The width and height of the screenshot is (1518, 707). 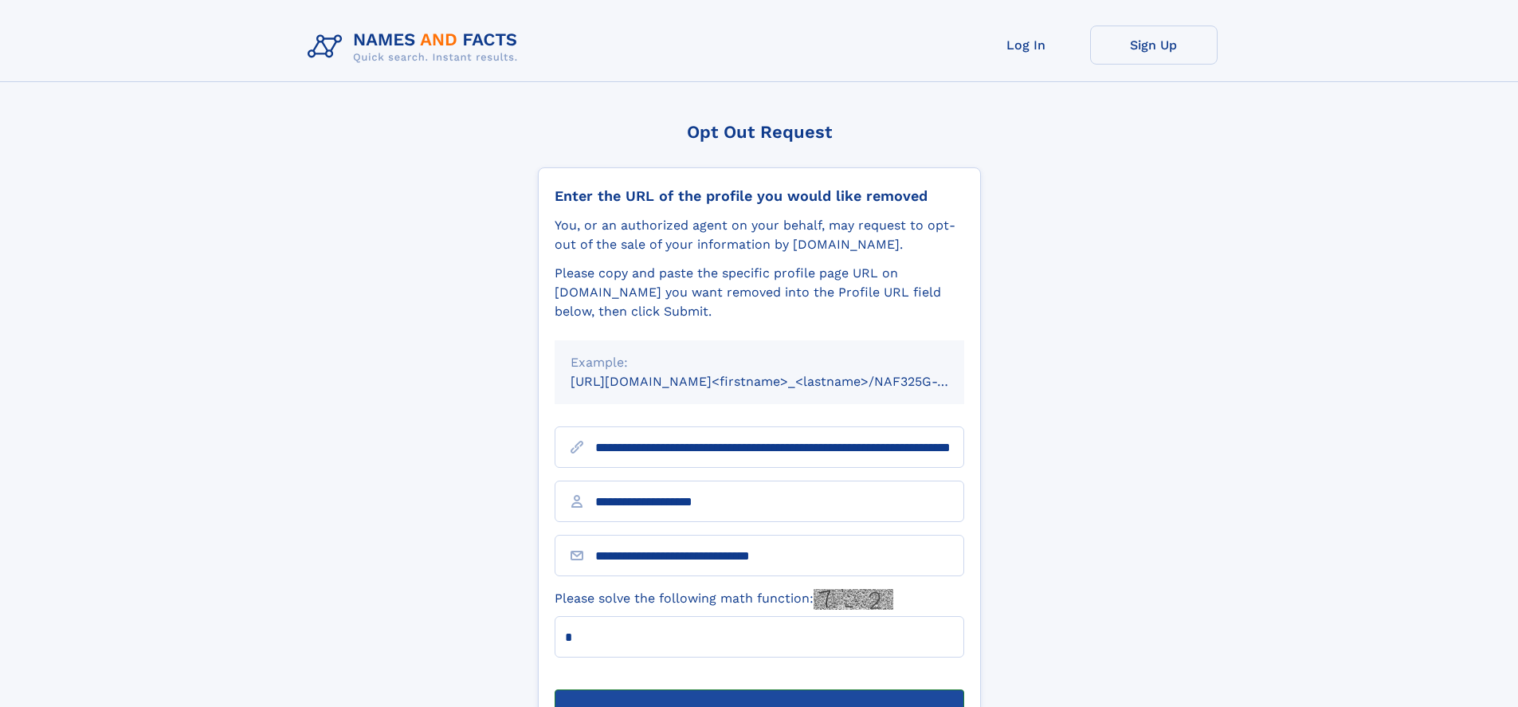 What do you see at coordinates (1026, 45) in the screenshot?
I see `a: Log In` at bounding box center [1026, 45].